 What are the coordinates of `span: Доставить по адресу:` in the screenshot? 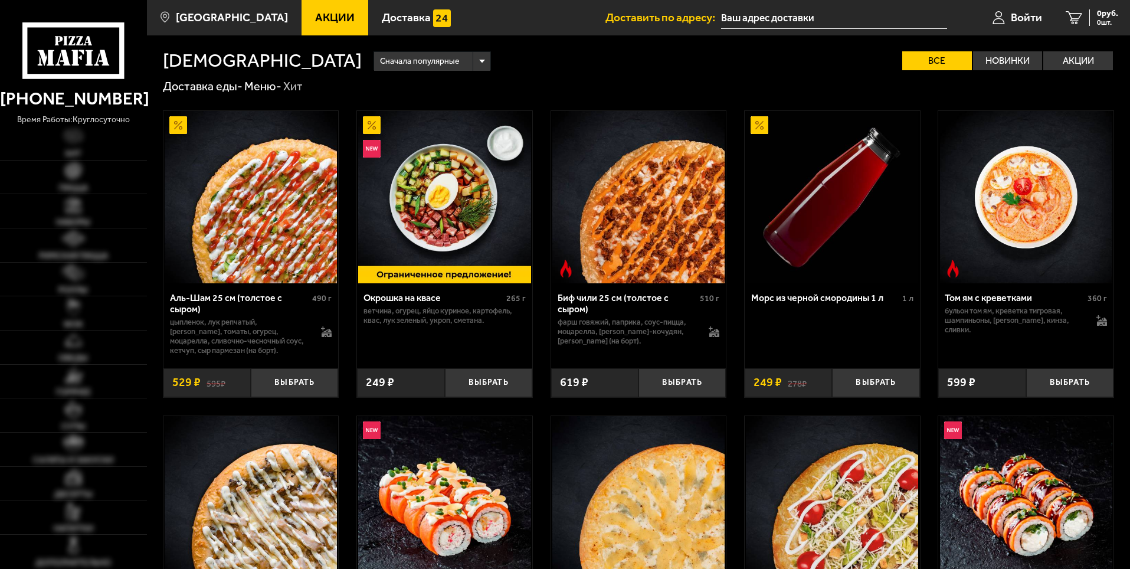 It's located at (663, 17).